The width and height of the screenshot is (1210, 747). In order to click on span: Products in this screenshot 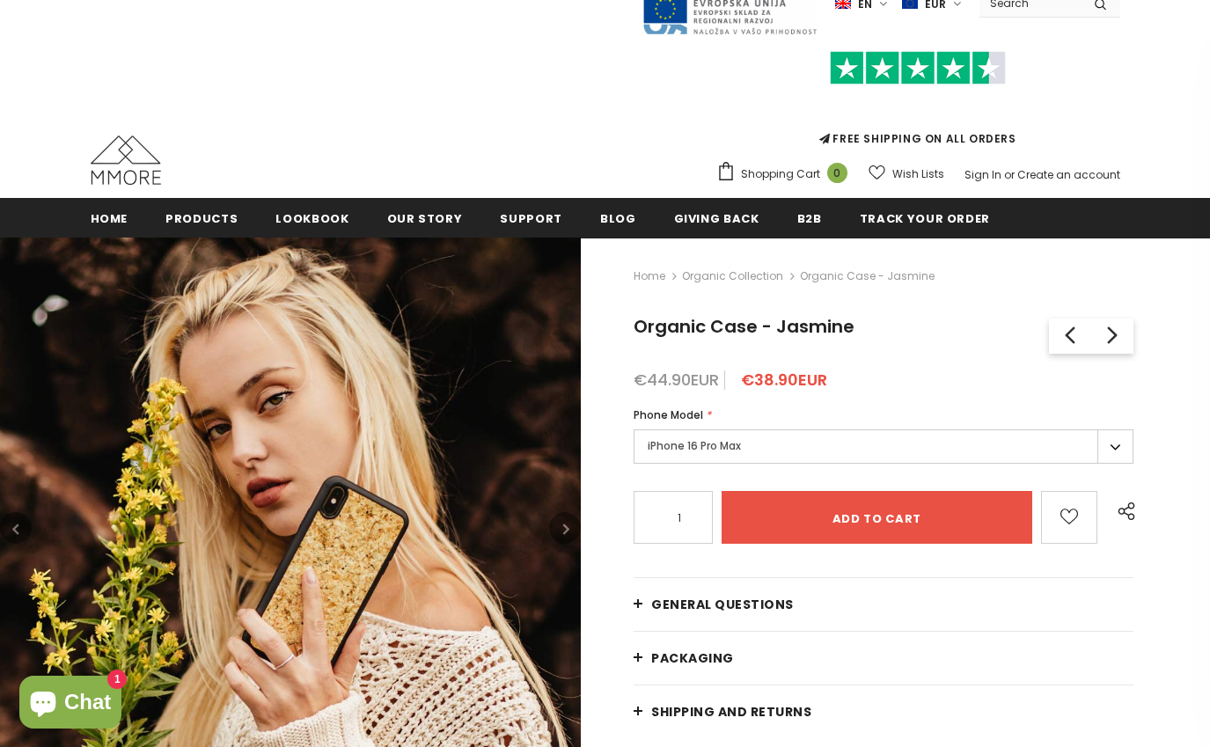, I will do `click(202, 218)`.